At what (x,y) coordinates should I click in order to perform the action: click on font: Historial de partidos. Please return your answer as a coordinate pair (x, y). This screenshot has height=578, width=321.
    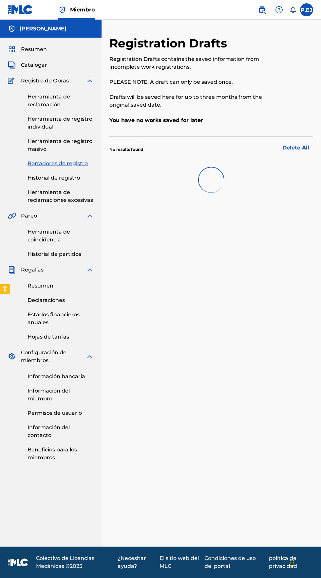
    Looking at the image, I should click on (54, 254).